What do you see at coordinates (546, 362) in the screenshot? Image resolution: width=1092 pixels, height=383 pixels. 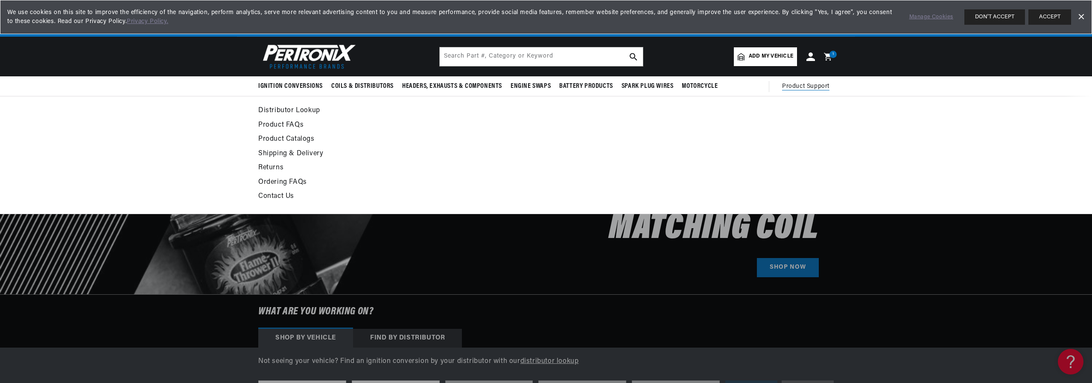 I see `p: Not seeing your vehicle? Find an ignition conversion by your distributor with our` at bounding box center [546, 362].